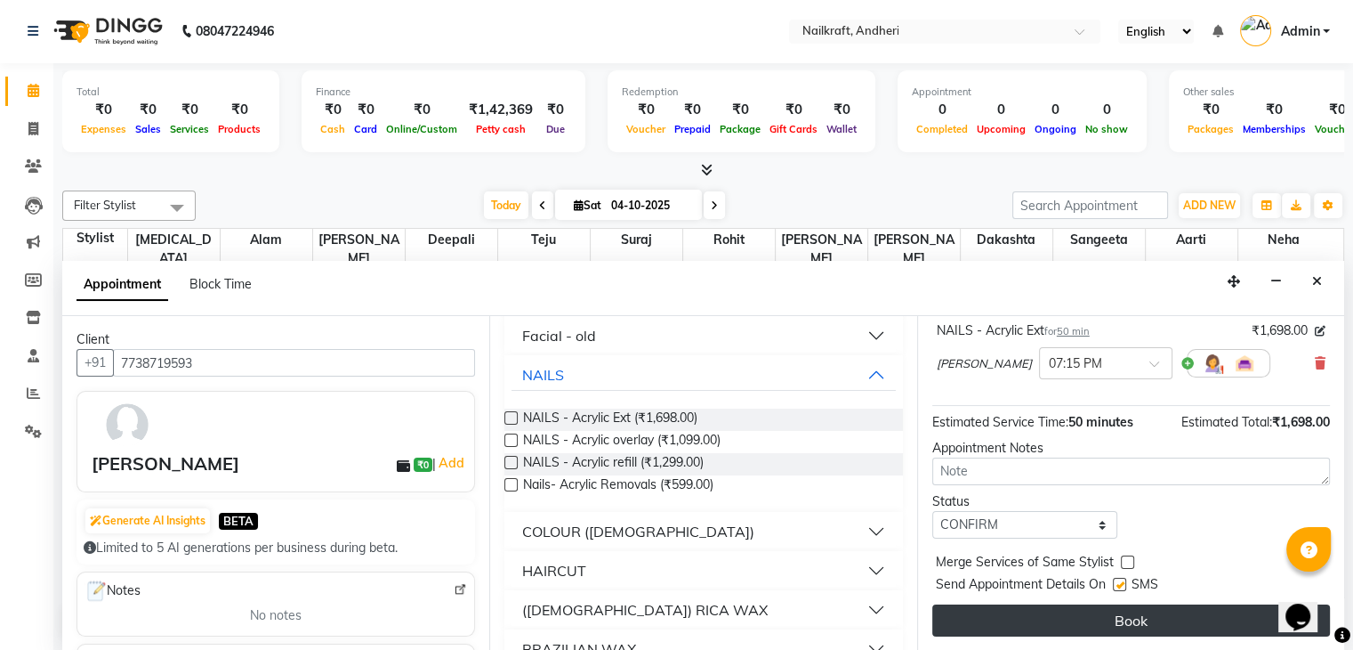 This screenshot has height=650, width=1353. Describe the element at coordinates (1301, 422) in the screenshot. I see `span: ₹1,698.00` at that location.